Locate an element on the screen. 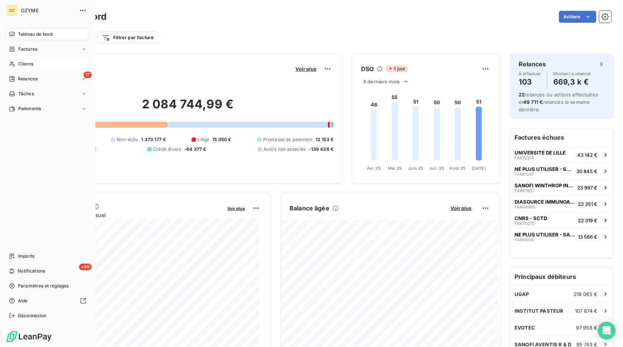  button: CNRS - SCTDFA87007522 319 € is located at coordinates (562, 220).